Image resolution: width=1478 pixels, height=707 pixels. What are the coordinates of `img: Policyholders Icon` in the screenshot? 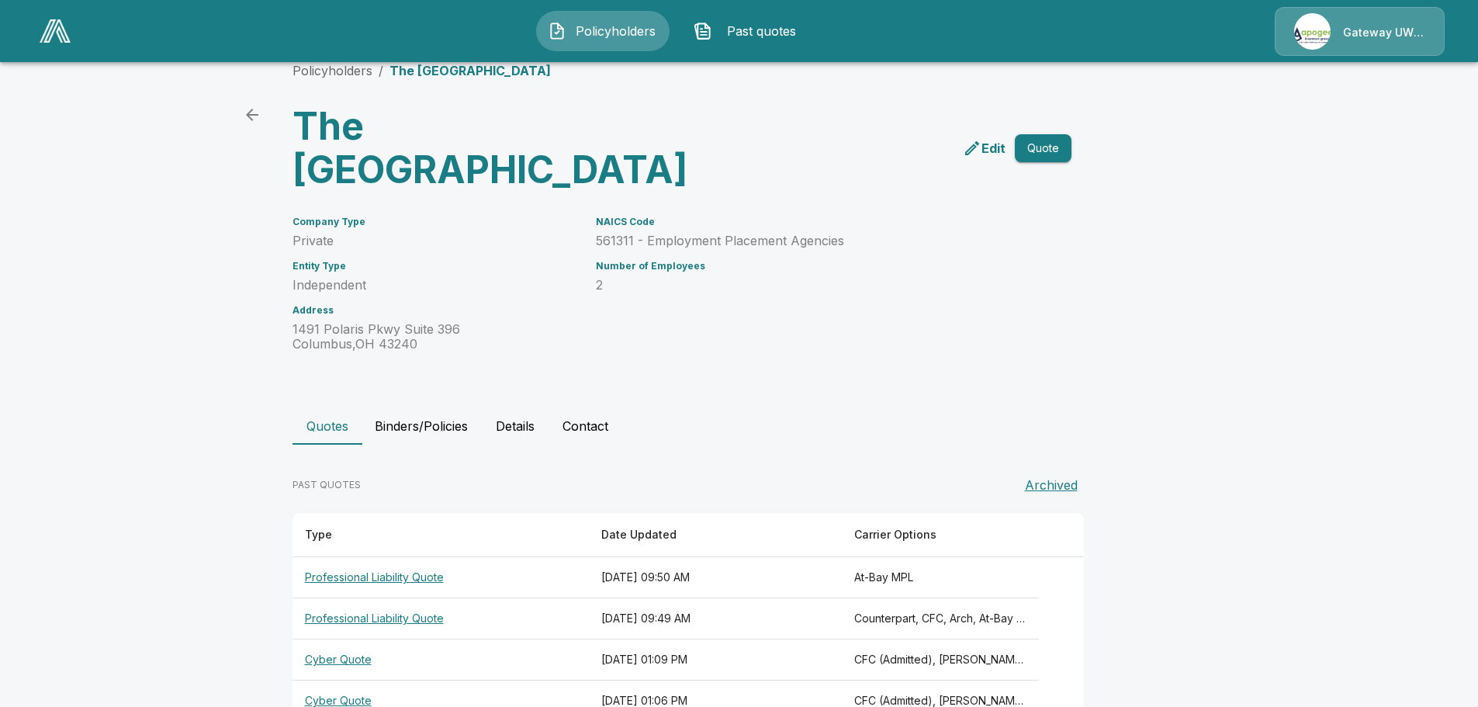 It's located at (557, 31).